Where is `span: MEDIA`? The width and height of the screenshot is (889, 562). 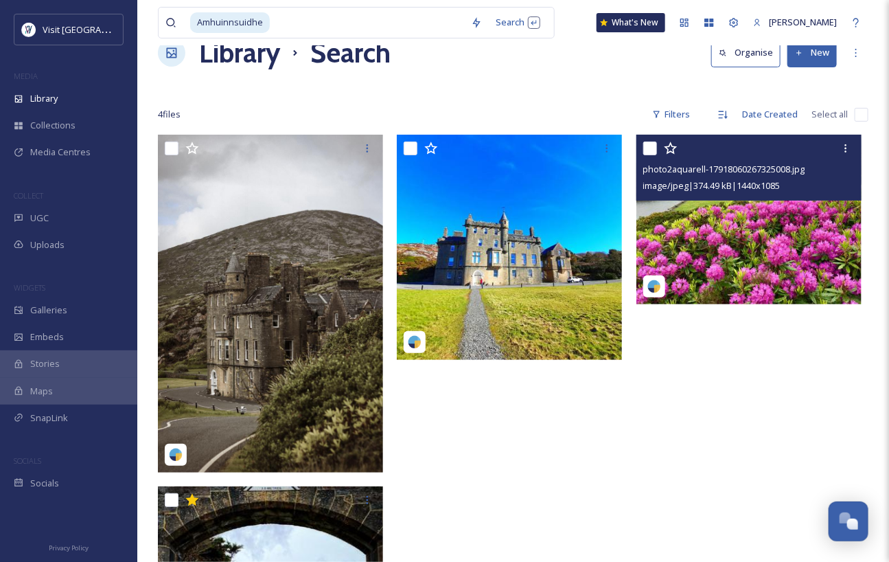 span: MEDIA is located at coordinates (25, 76).